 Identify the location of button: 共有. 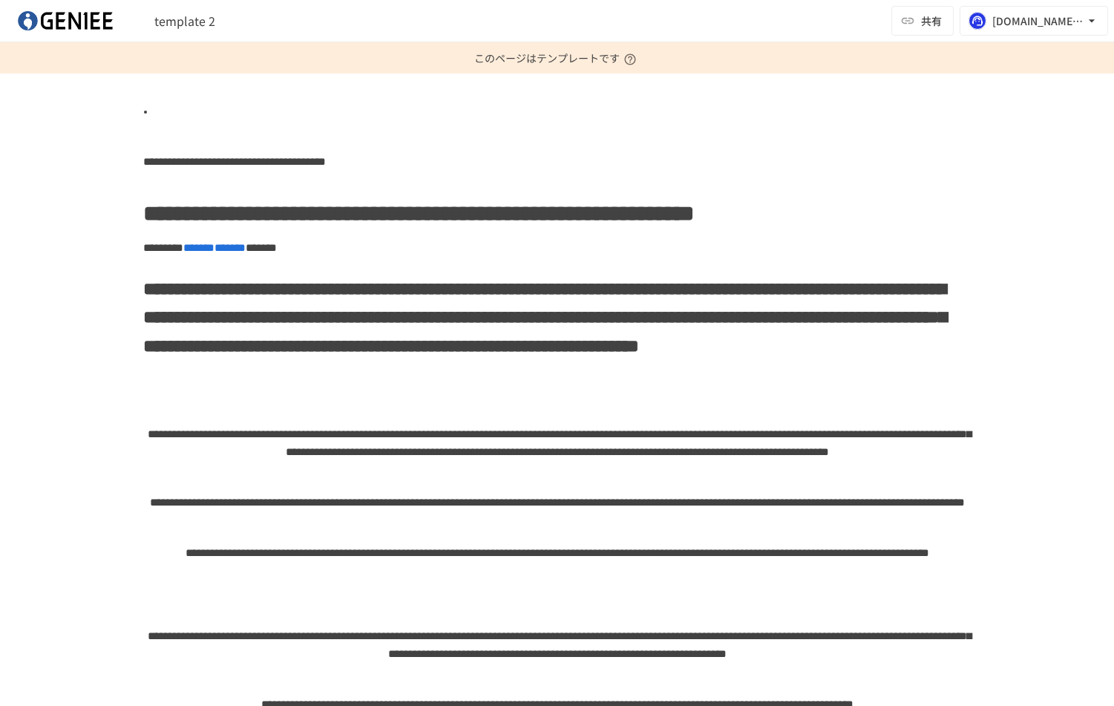
(923, 21).